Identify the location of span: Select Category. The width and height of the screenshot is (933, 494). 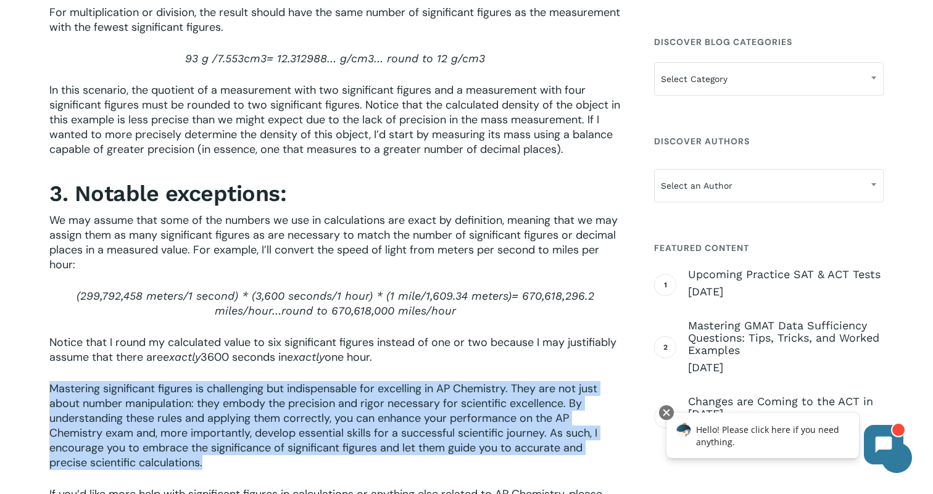
(769, 79).